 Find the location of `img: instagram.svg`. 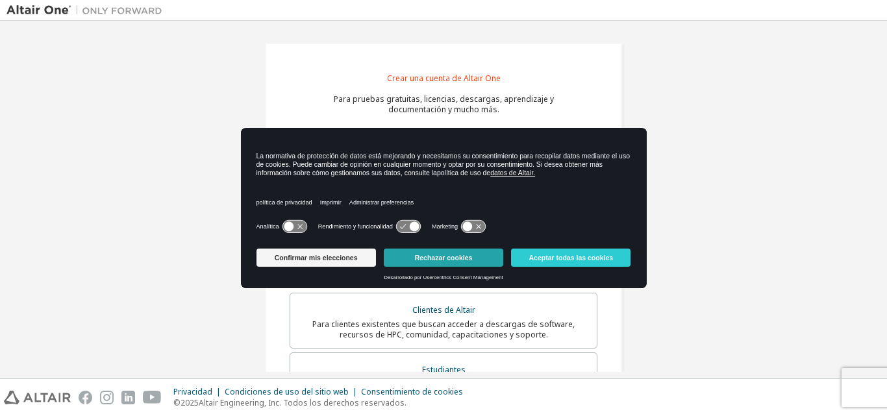

img: instagram.svg is located at coordinates (106, 397).